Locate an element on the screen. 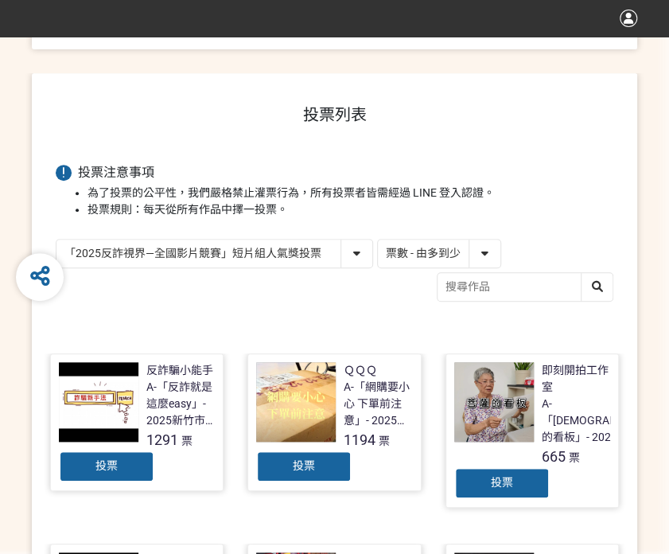 The height and width of the screenshot is (554, 669). li: 投票規則：每天從所有作品中擇一投票。 is located at coordinates (350, 209).